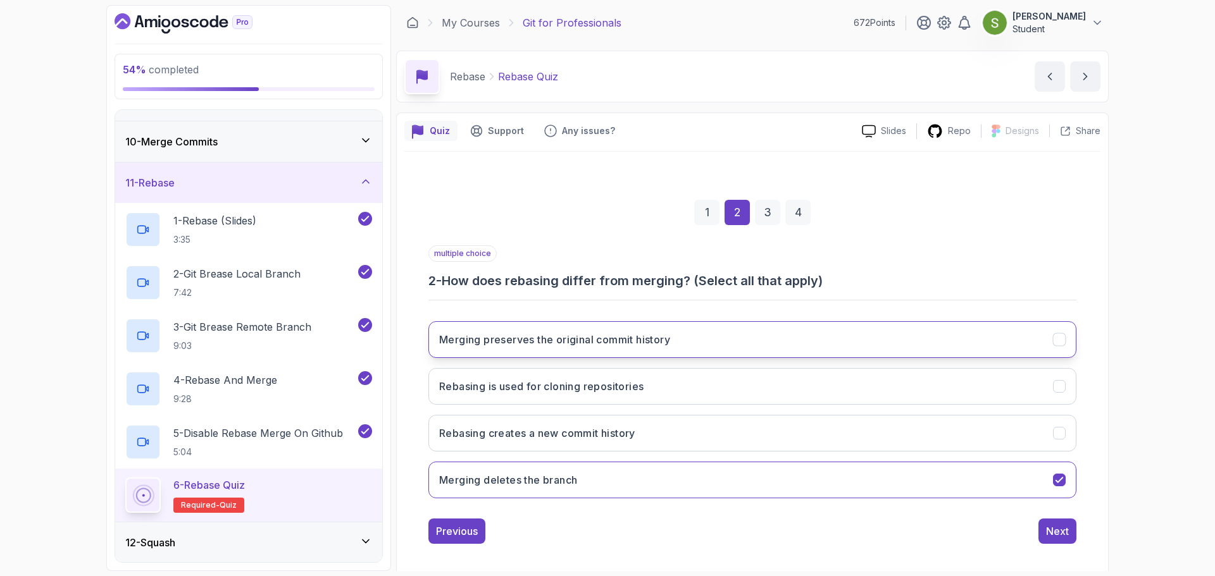  What do you see at coordinates (468, 77) in the screenshot?
I see `p: Rebase` at bounding box center [468, 77].